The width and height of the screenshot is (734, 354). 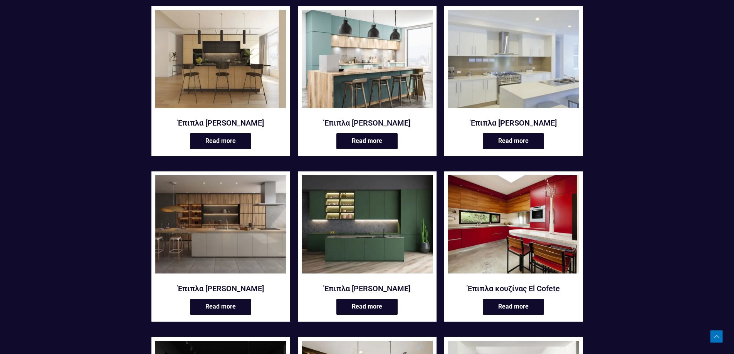 I want to click on a: Read more about “Έπιπλα κουζίνας Beibu”, so click(x=367, y=141).